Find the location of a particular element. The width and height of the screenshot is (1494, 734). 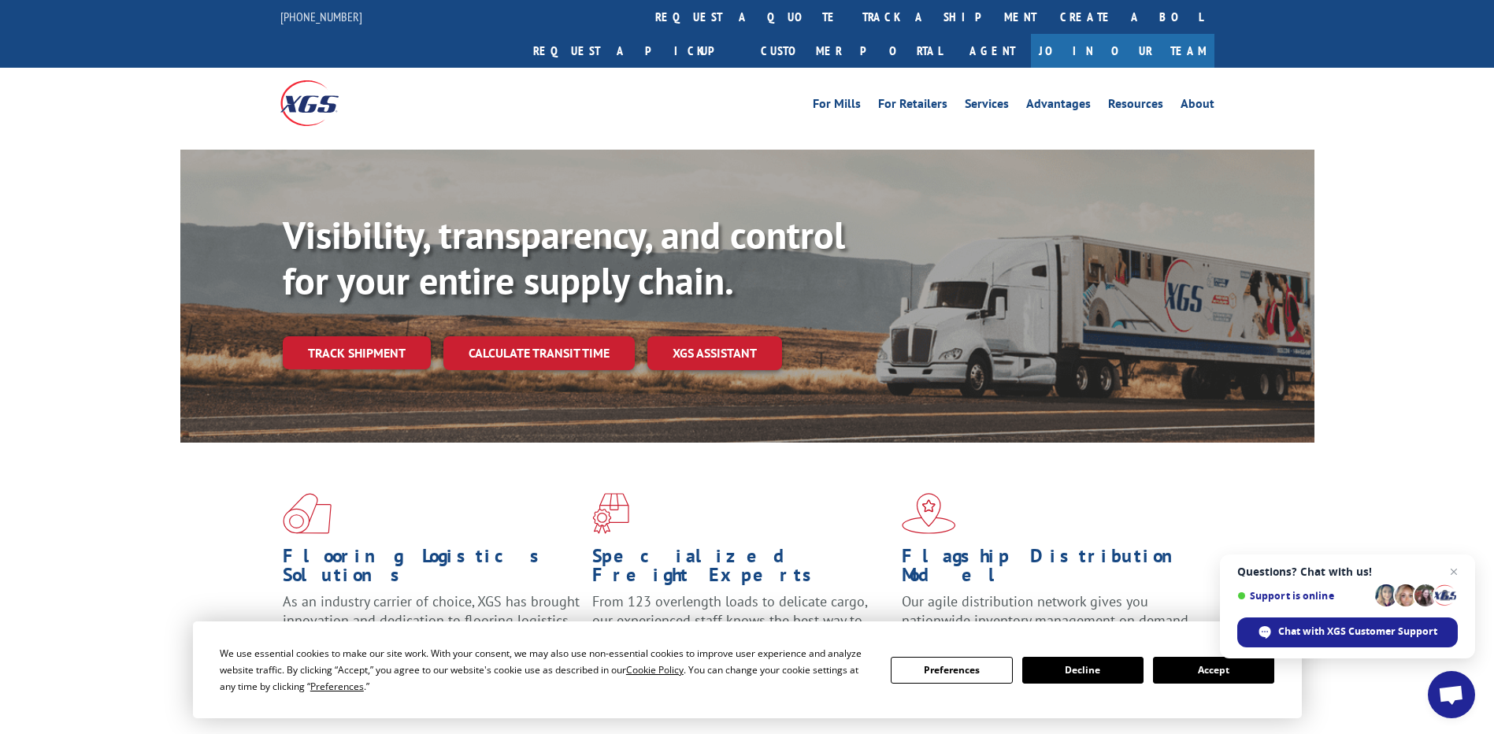

a: Advantages is located at coordinates (1059, 106).